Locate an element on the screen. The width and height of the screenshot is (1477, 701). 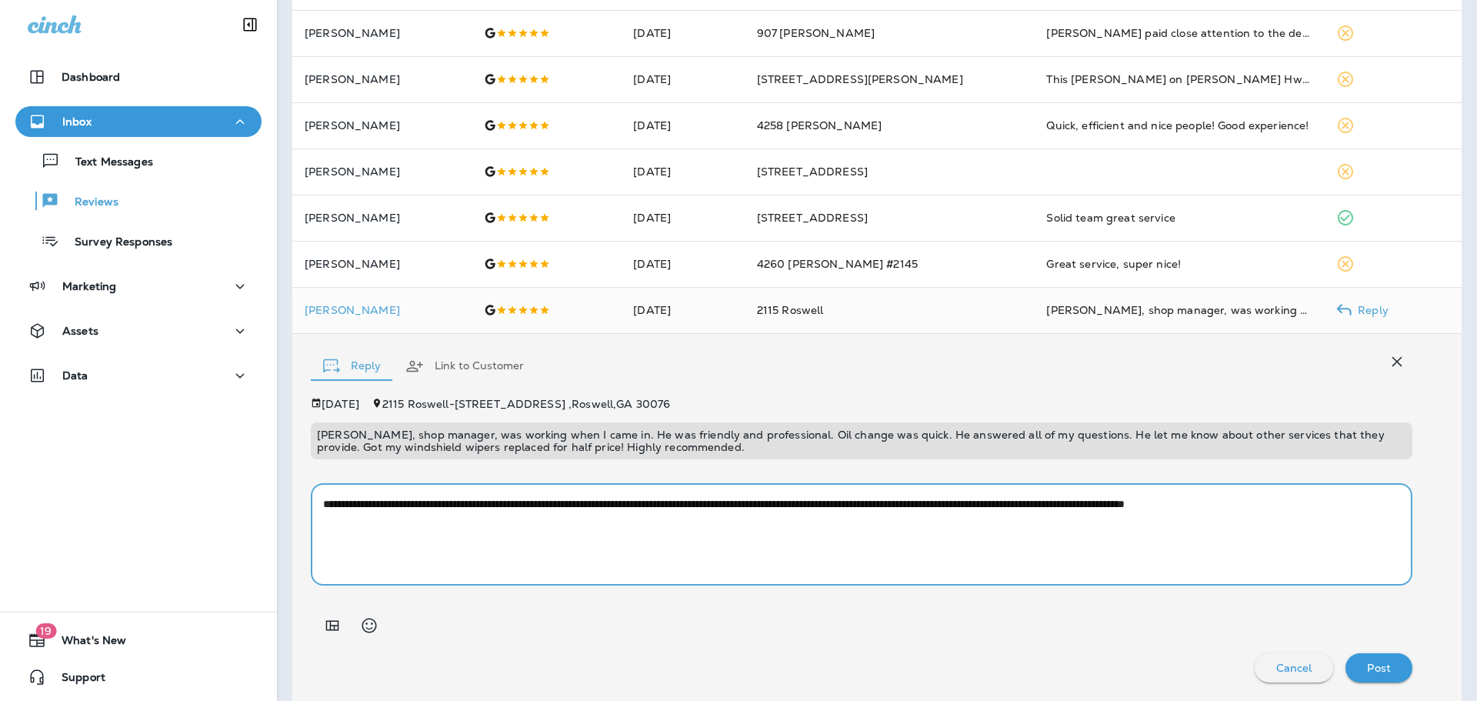
span: 19 is located at coordinates (45, 631).